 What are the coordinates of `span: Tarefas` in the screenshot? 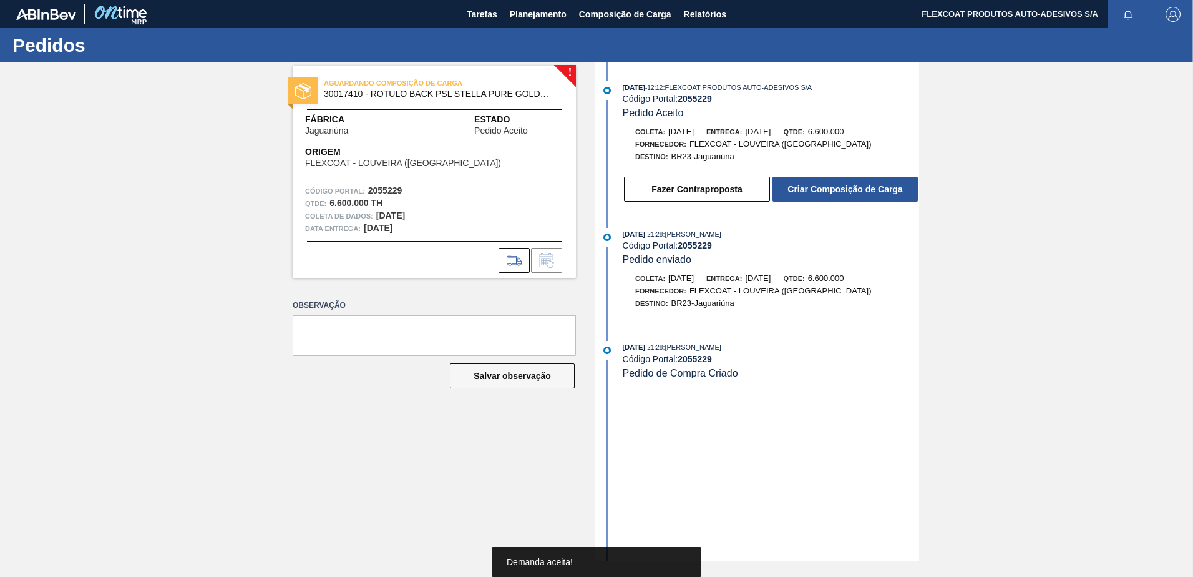 It's located at (482, 14).